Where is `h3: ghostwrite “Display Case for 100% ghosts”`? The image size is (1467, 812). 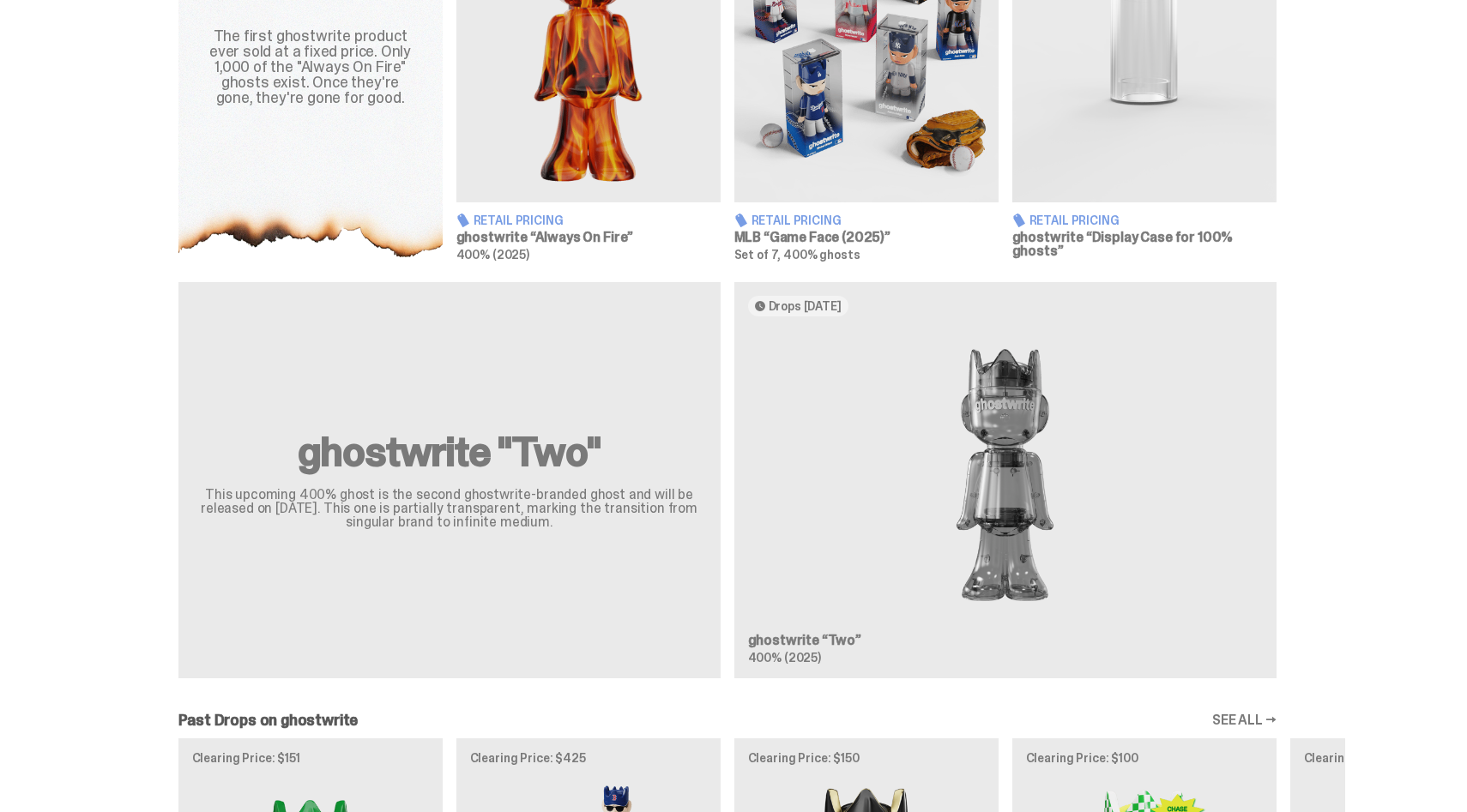 h3: ghostwrite “Display Case for 100% ghosts” is located at coordinates (1145, 244).